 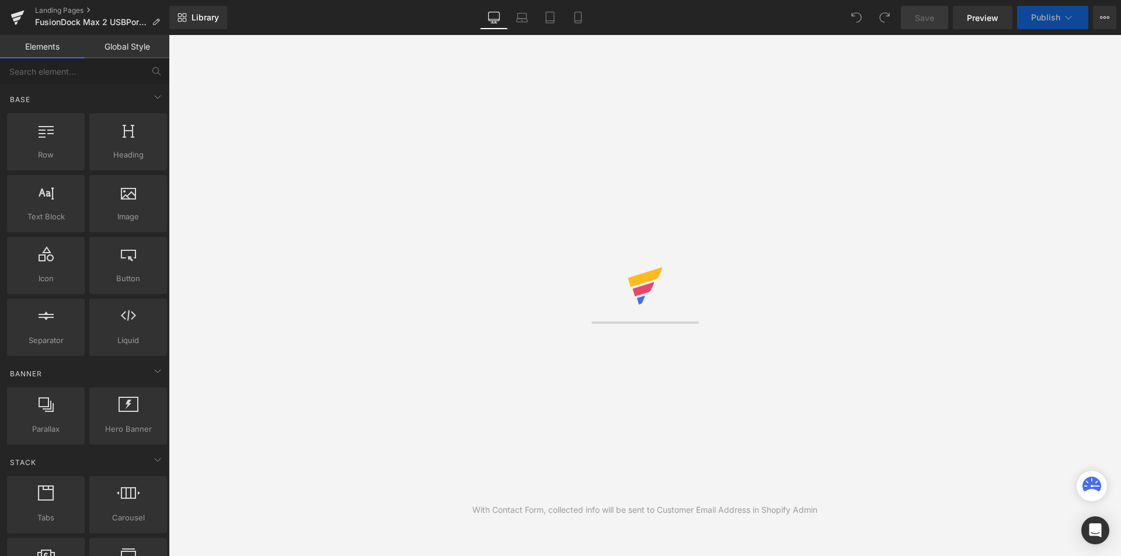 What do you see at coordinates (46, 518) in the screenshot?
I see `span: Tabs` at bounding box center [46, 518].